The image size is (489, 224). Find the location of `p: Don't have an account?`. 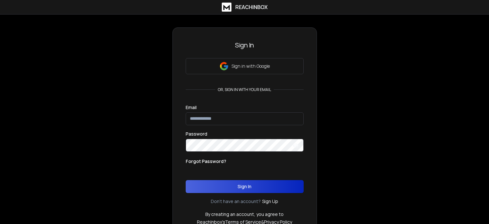

p: Don't have an account? is located at coordinates (236, 201).